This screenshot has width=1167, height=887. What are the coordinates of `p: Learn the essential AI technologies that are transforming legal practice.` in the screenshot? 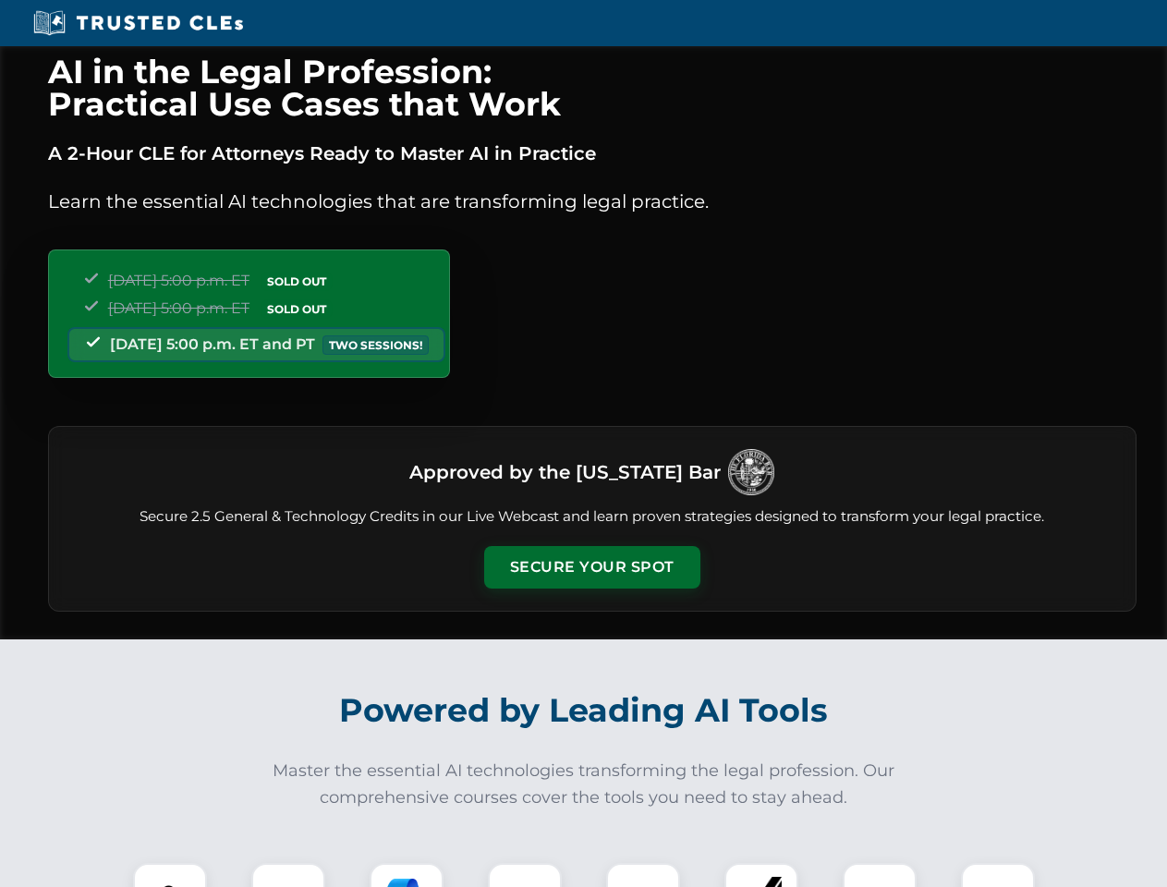 It's located at (592, 201).